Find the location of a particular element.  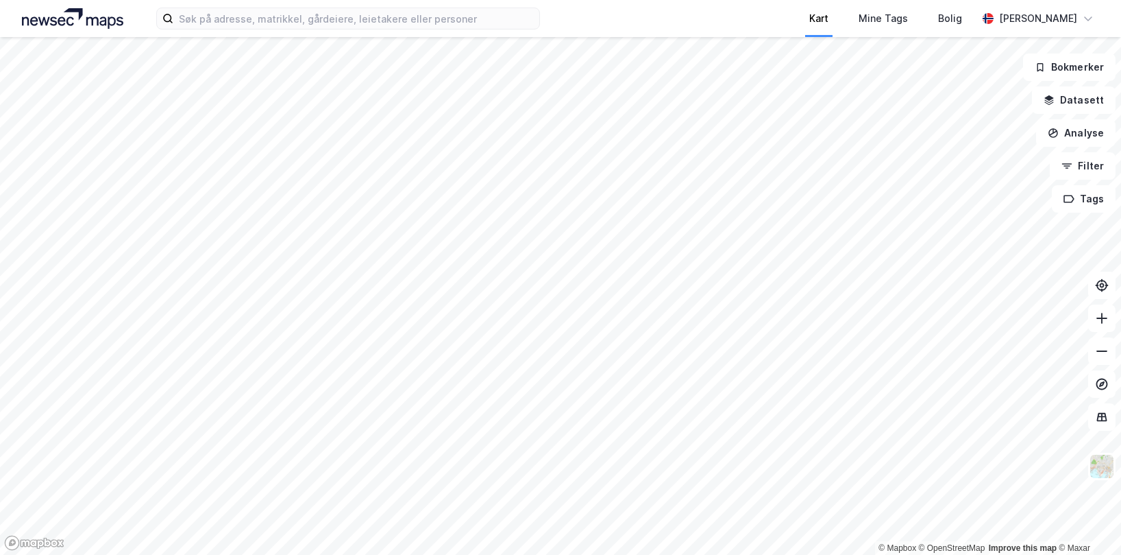

button: Tags is located at coordinates (1084, 199).